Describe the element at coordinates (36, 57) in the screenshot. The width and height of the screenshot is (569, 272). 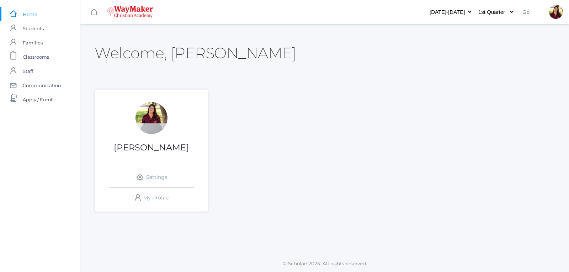
I see `span: Classrooms` at that location.